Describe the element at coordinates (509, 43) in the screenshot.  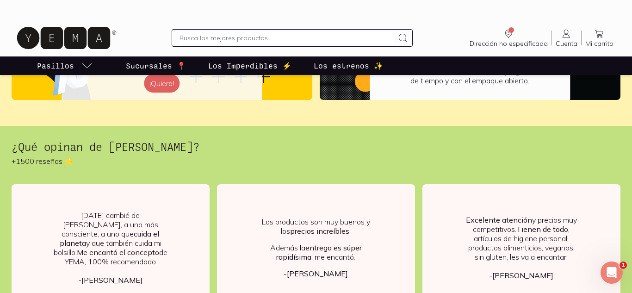
I see `span: Dirección no especificada` at that location.